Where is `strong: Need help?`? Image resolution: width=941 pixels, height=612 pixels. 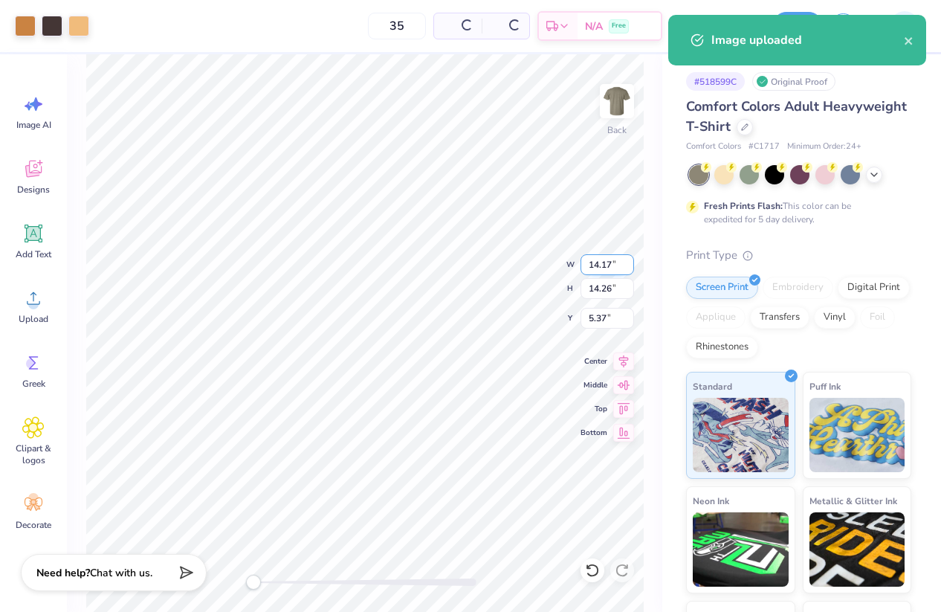
strong: Need help? is located at coordinates (63, 573).